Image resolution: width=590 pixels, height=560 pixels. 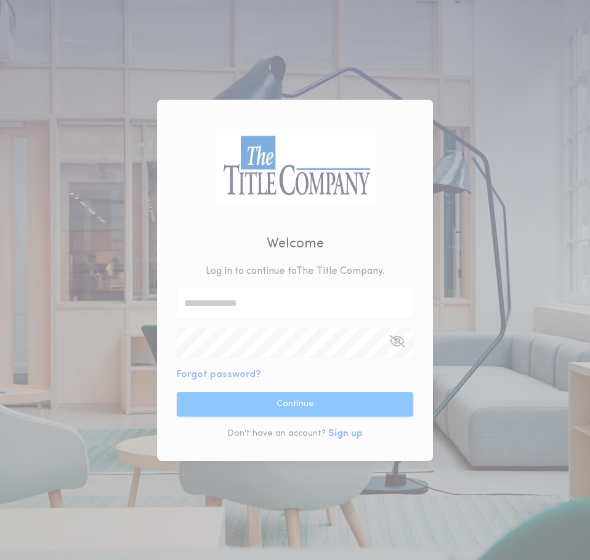 What do you see at coordinates (295, 244) in the screenshot?
I see `h2: Welcome` at bounding box center [295, 244].